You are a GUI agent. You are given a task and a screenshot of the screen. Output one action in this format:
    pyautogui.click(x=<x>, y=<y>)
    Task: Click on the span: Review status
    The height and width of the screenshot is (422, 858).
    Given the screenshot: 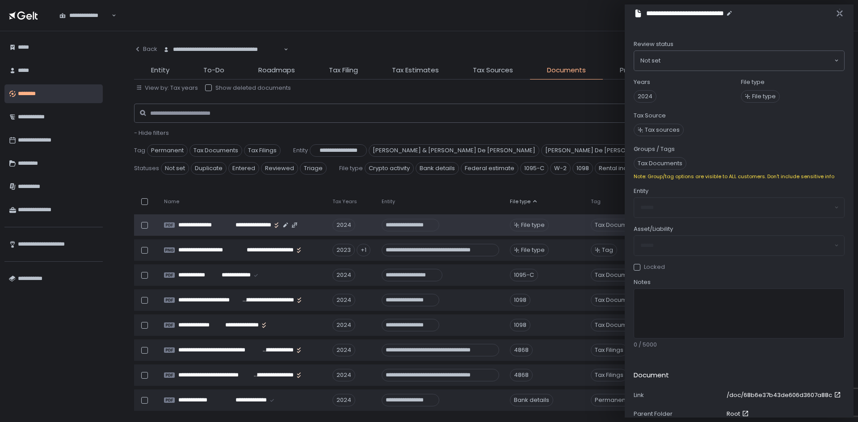 What is the action you would take?
    pyautogui.click(x=653, y=44)
    